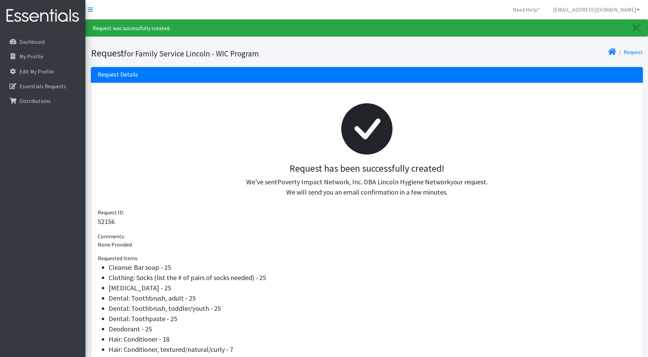 This screenshot has height=357, width=648. I want to click on p: We've sent your request. We will send you an email confirmation in a few minutes., so click(367, 187).